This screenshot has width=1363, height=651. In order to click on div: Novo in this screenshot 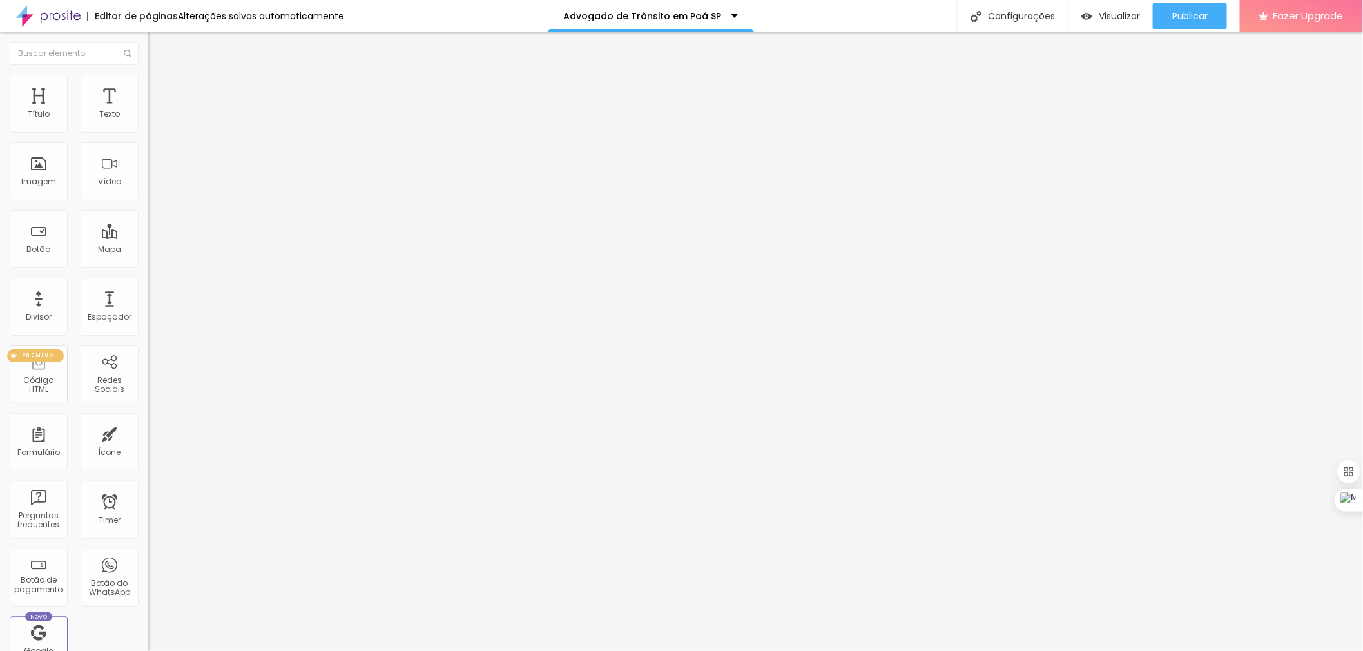, I will do `click(39, 617)`.